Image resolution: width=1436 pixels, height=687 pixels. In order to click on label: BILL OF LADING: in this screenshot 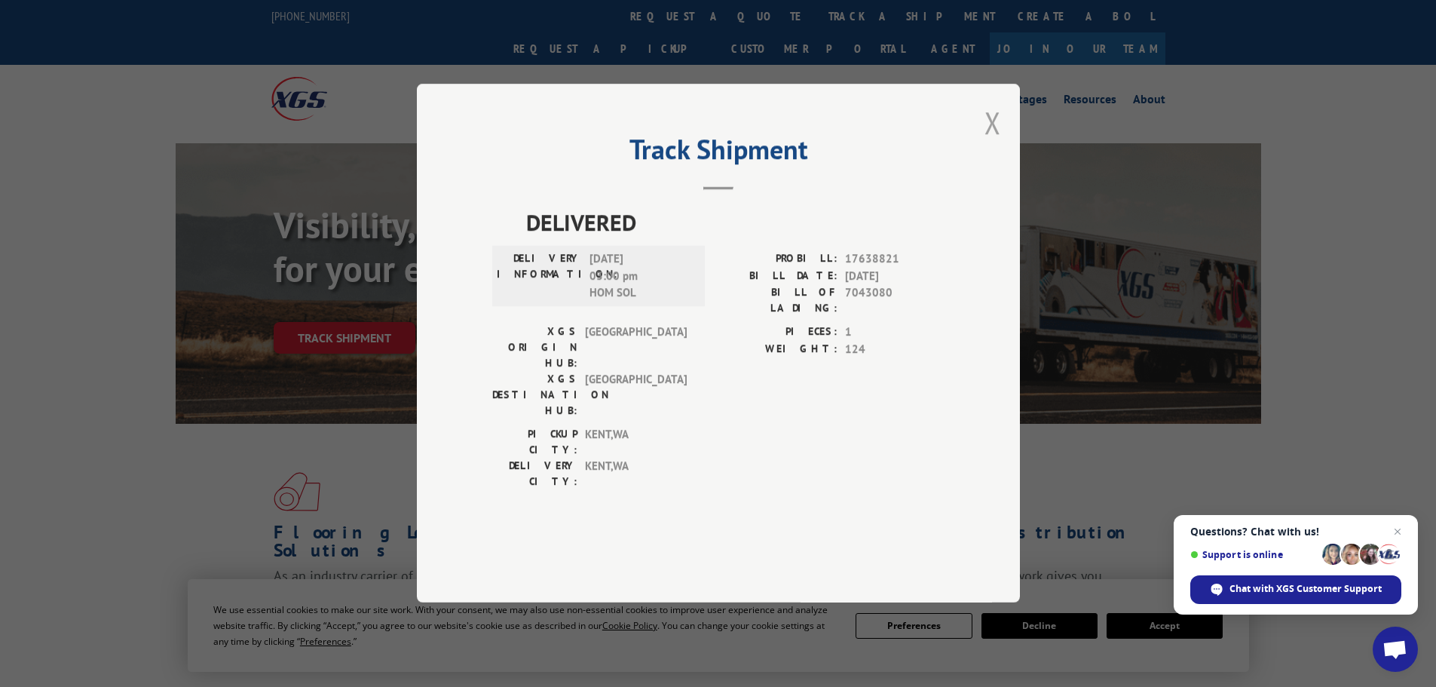, I will do `click(778, 301)`.